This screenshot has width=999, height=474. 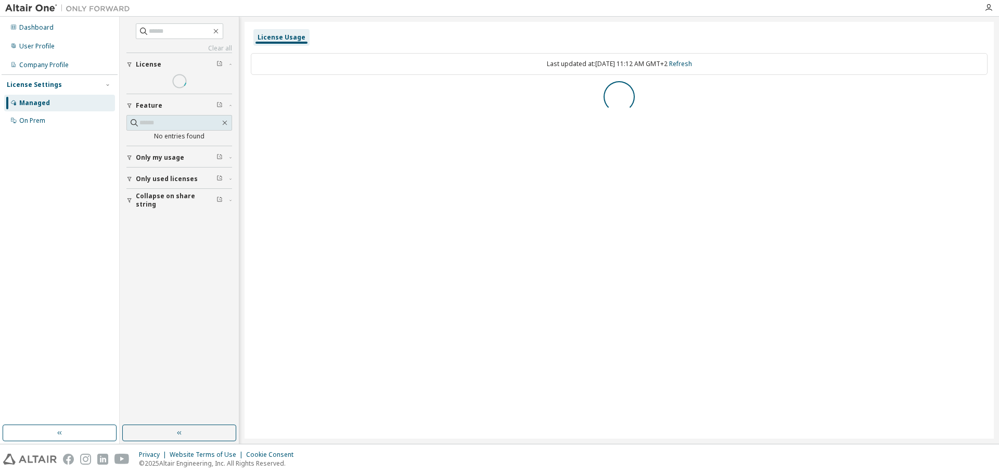 I want to click on span: Only used licenses, so click(x=167, y=179).